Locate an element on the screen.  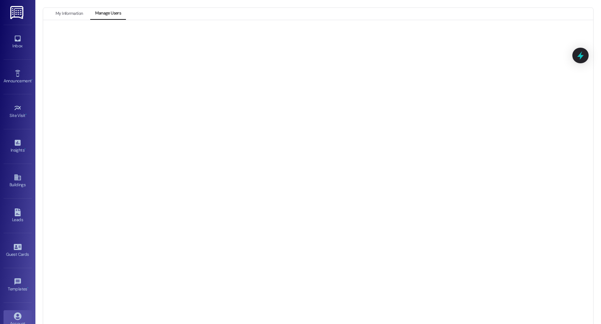
a: Buildings is located at coordinates (18, 181).